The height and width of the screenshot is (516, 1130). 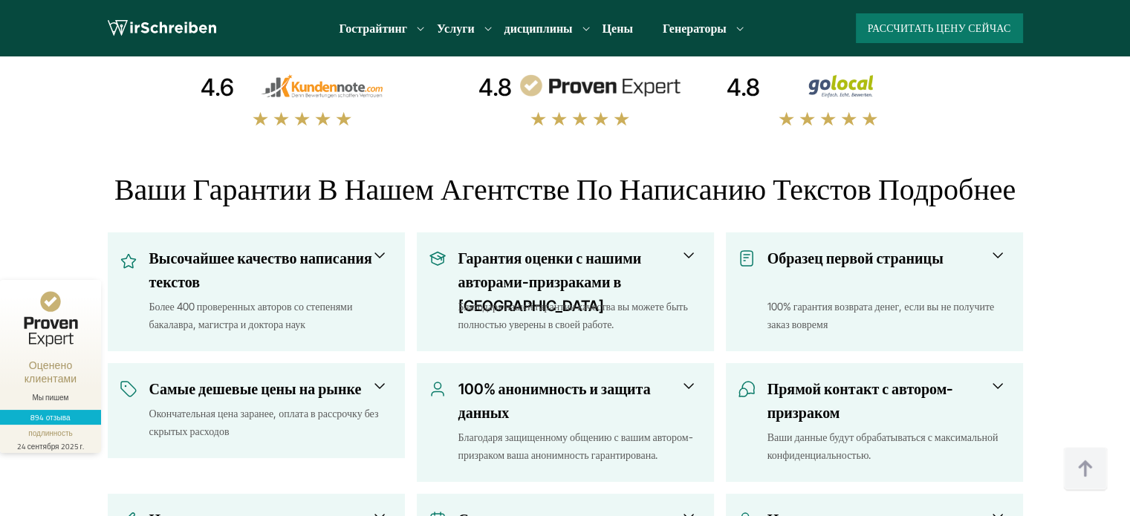 What do you see at coordinates (438, 259) in the screenshot?
I see `img: Гарантия оценки с нашими авторами-призраками в Вене` at bounding box center [438, 259].